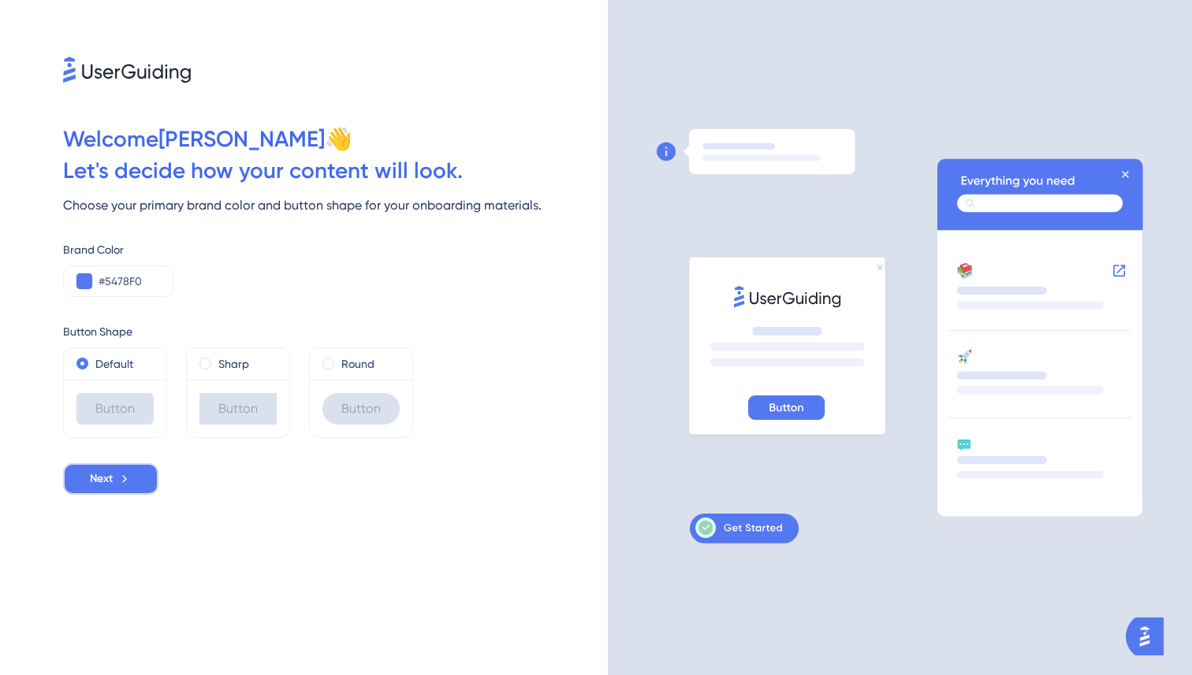 This screenshot has width=1192, height=675. I want to click on div: Brand Color, so click(335, 250).